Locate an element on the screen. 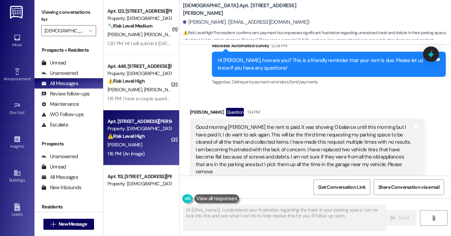  a: Site Visit • is located at coordinates (17, 109).